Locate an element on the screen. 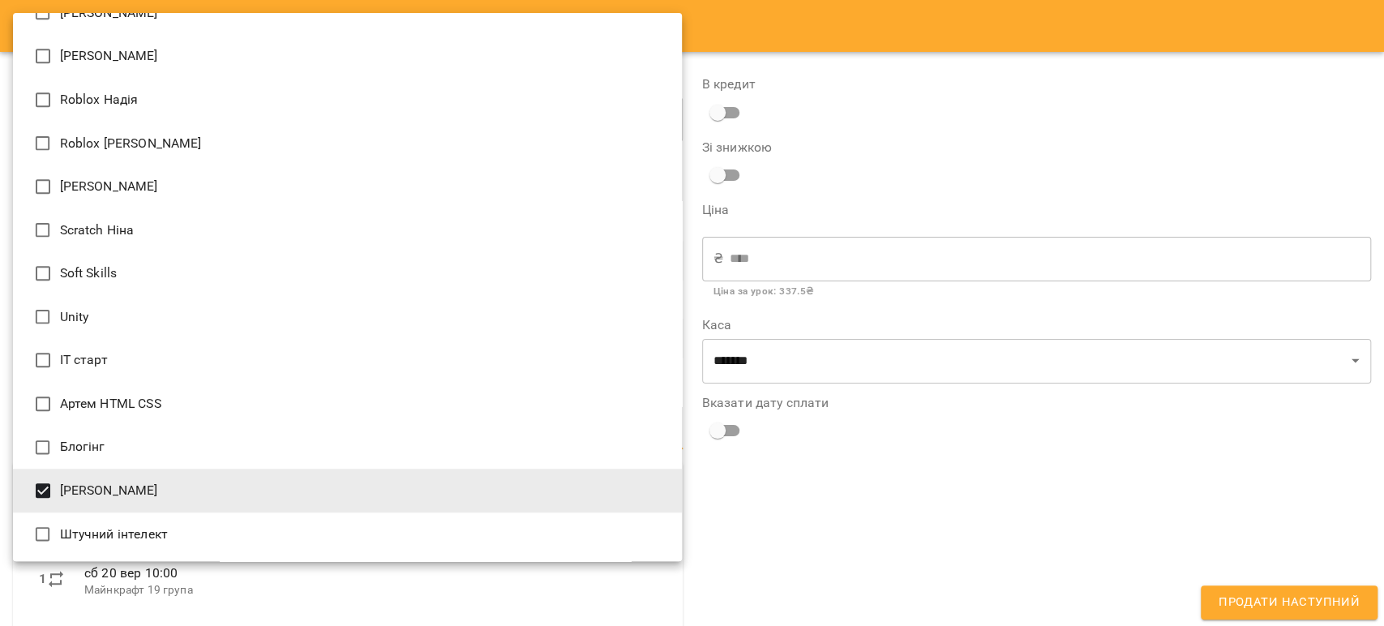 This screenshot has height=626, width=1384. li: Scratch Ніна is located at coordinates (347, 230).